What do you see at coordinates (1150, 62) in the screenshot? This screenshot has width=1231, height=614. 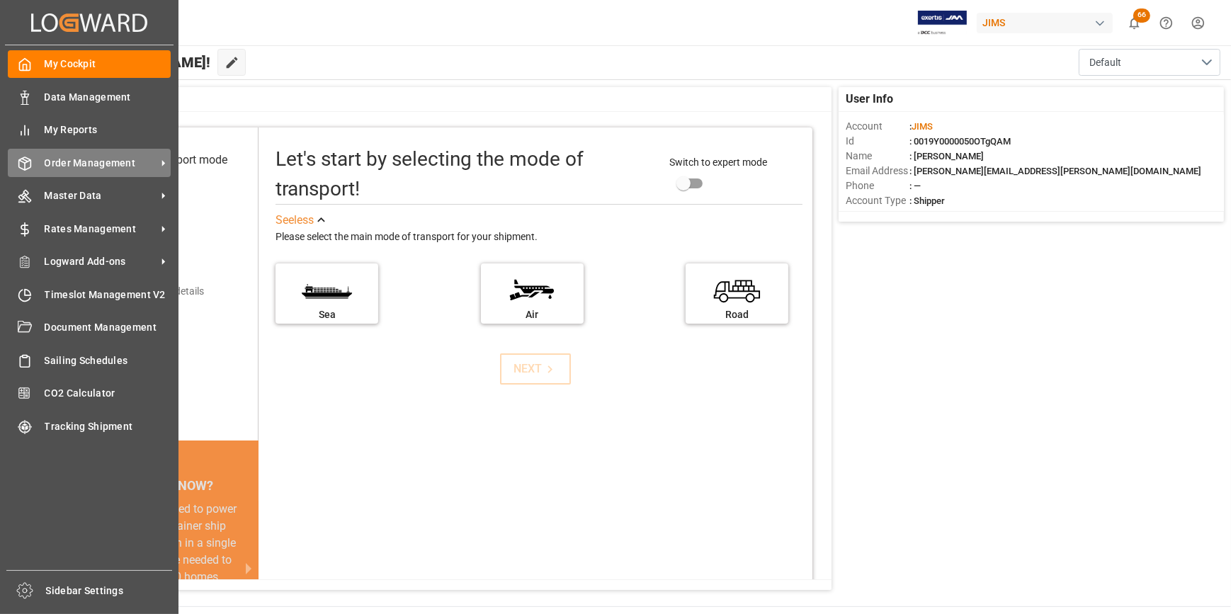 I see `button: open menu` at bounding box center [1150, 62].